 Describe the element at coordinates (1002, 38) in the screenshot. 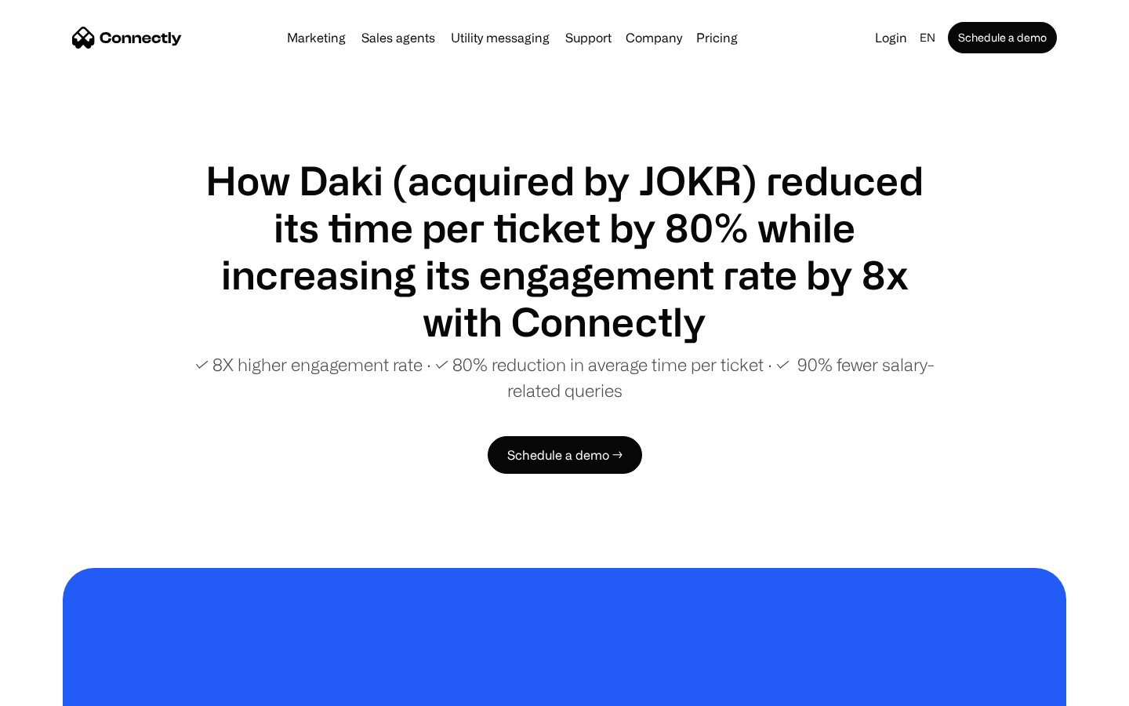

I see `a: Schedule a demo` at that location.